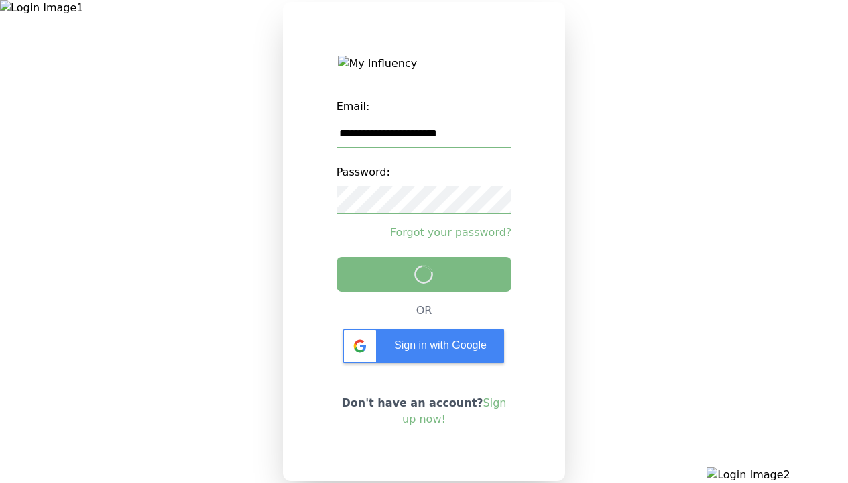 The width and height of the screenshot is (848, 483). Describe the element at coordinates (424, 64) in the screenshot. I see `img: My Influency` at that location.